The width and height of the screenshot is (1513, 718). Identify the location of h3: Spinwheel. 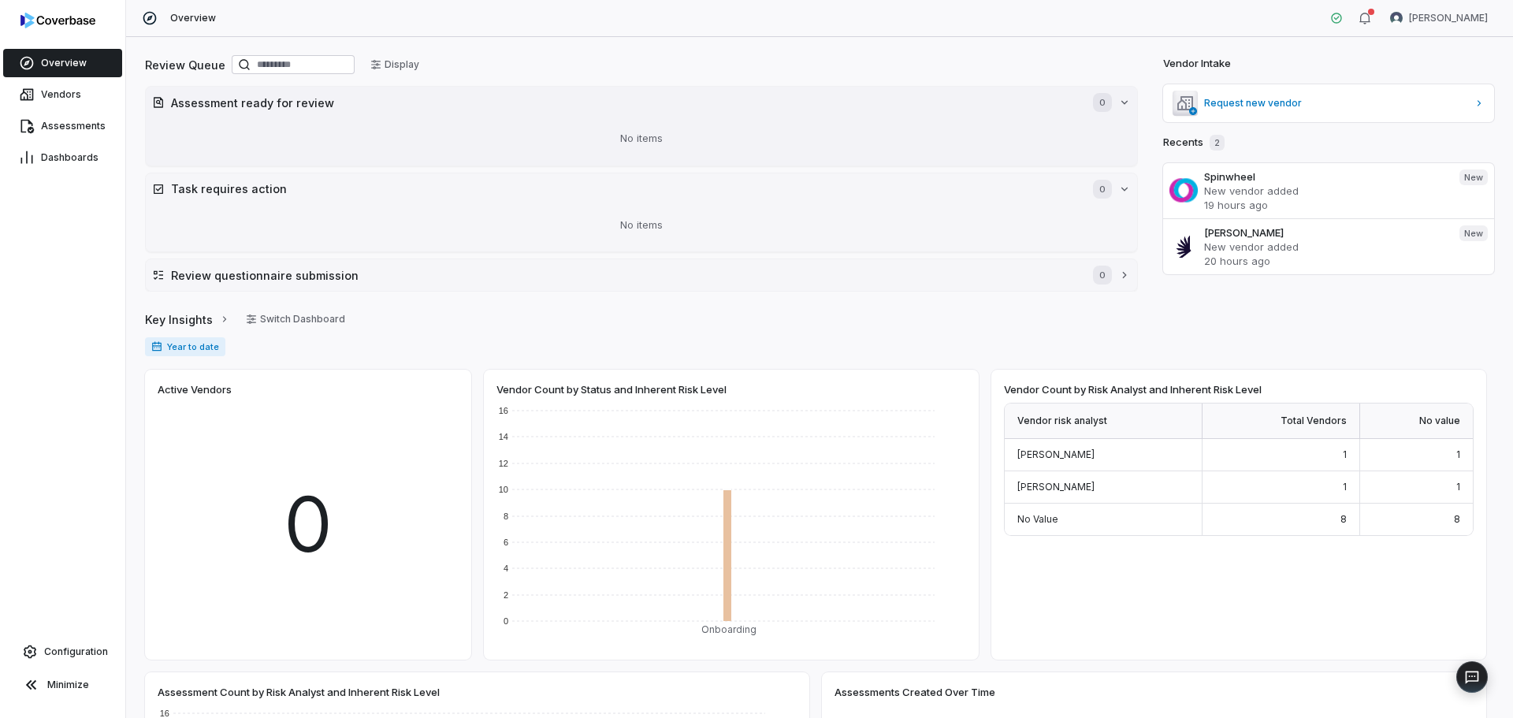
(1326, 177).